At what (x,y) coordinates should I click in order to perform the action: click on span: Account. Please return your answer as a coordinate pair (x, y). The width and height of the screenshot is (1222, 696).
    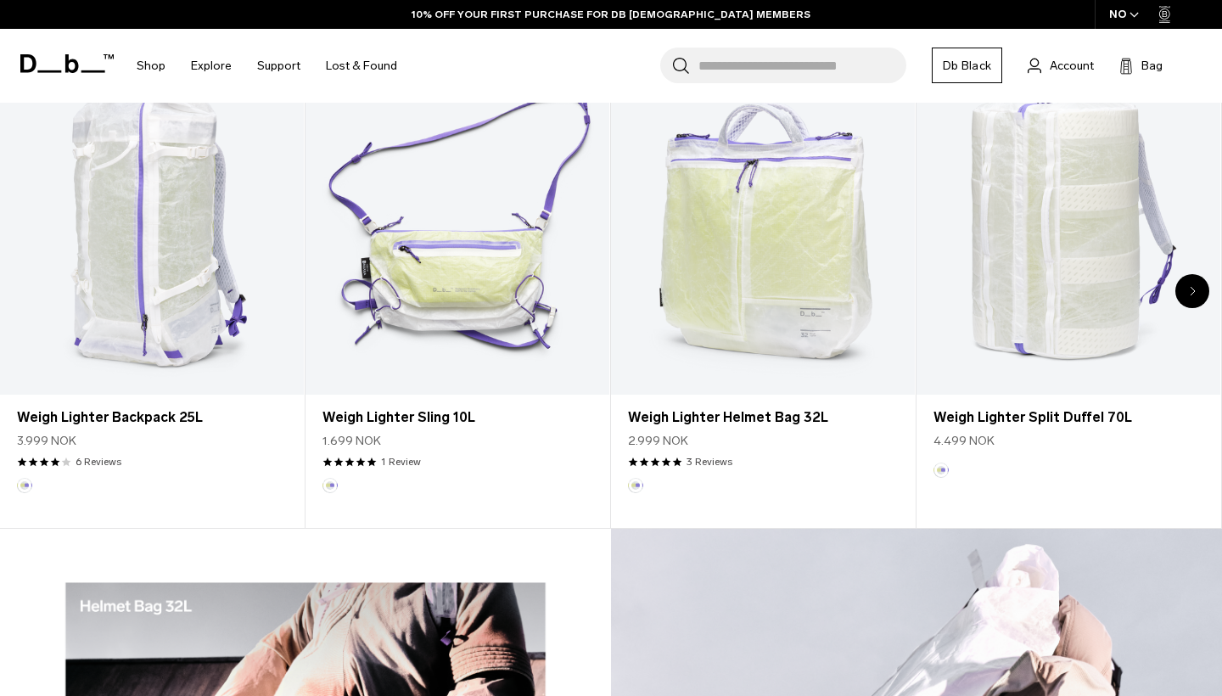
    Looking at the image, I should click on (1071, 65).